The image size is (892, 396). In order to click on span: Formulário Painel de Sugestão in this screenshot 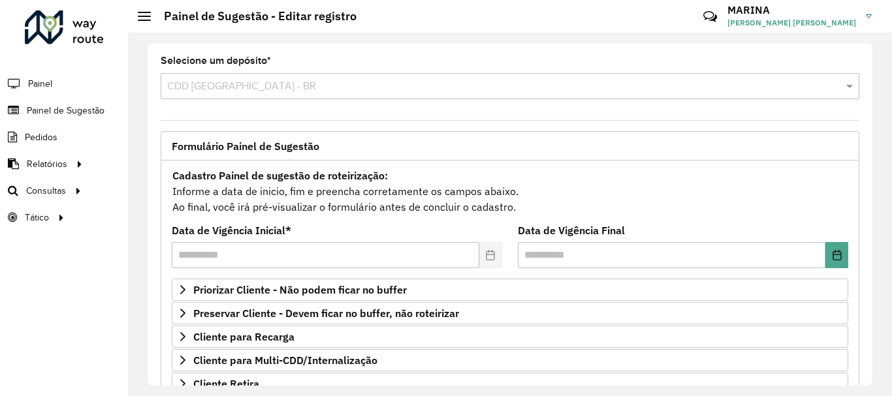, I will do `click(246, 146)`.